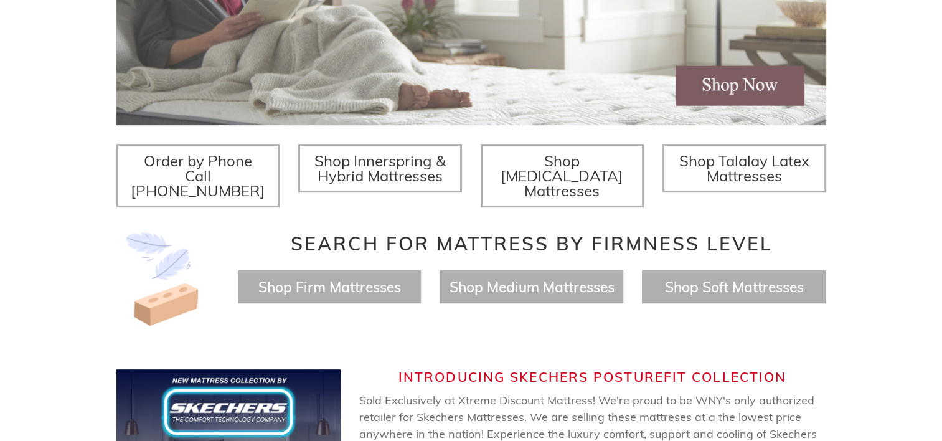 This screenshot has height=441, width=942. I want to click on a: Shop Soft Mattresses, so click(733, 286).